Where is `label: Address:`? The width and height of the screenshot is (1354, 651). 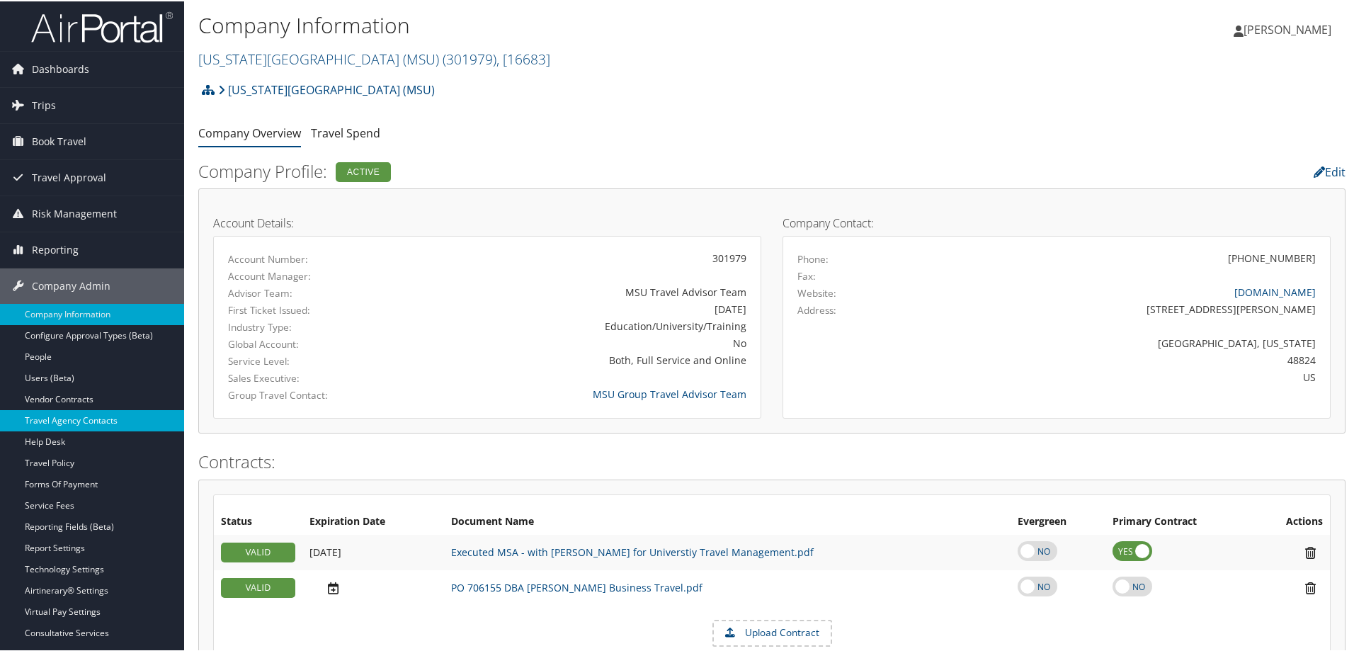
label: Address: is located at coordinates (817, 309).